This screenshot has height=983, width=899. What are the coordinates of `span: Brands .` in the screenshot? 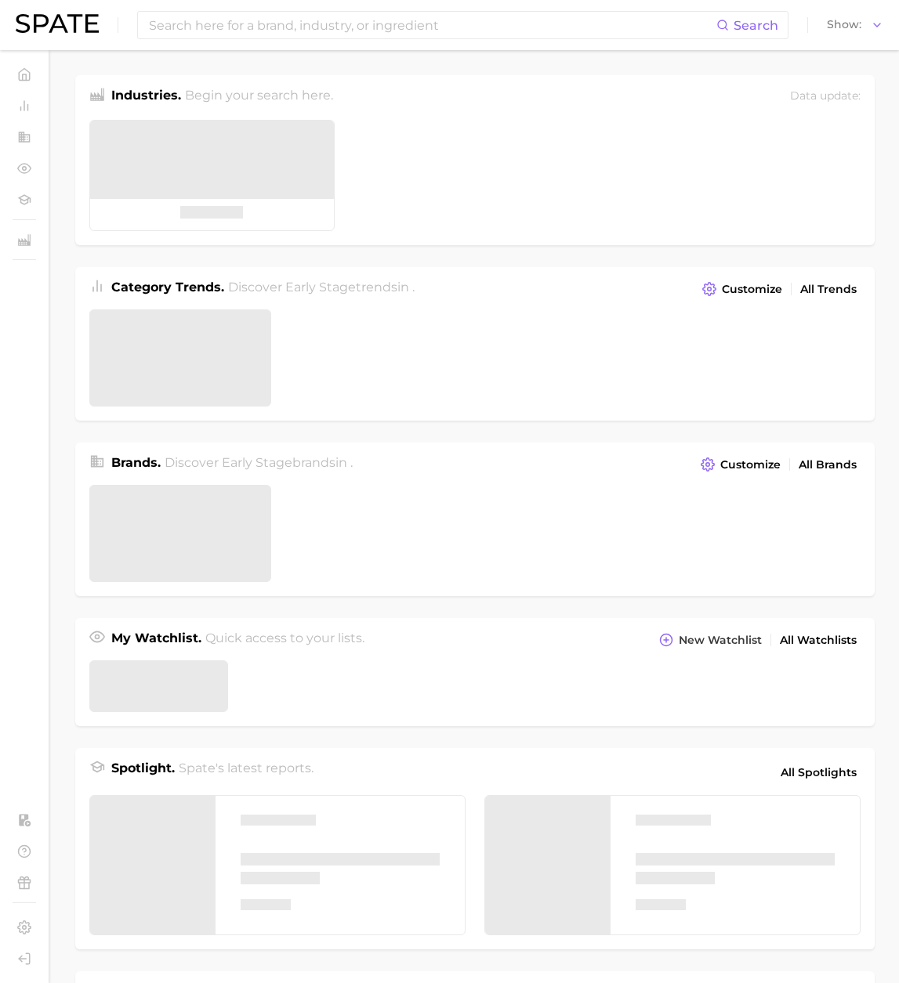 It's located at (136, 462).